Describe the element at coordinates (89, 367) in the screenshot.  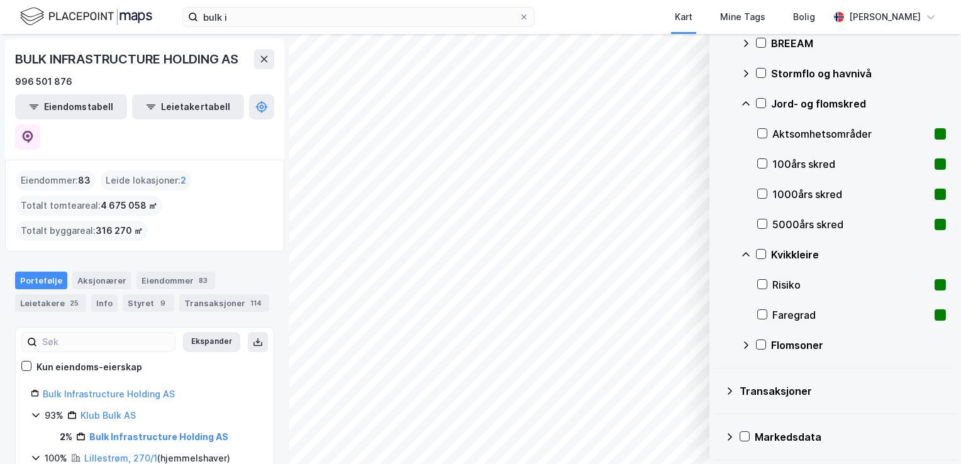
I see `div: Kun eiendoms-eierskap` at that location.